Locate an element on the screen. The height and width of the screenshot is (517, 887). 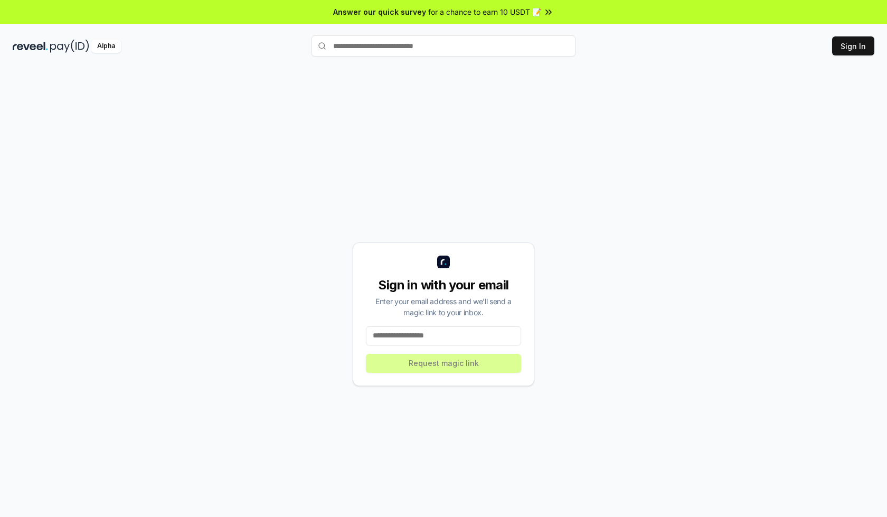
button: Sign In is located at coordinates (853, 46).